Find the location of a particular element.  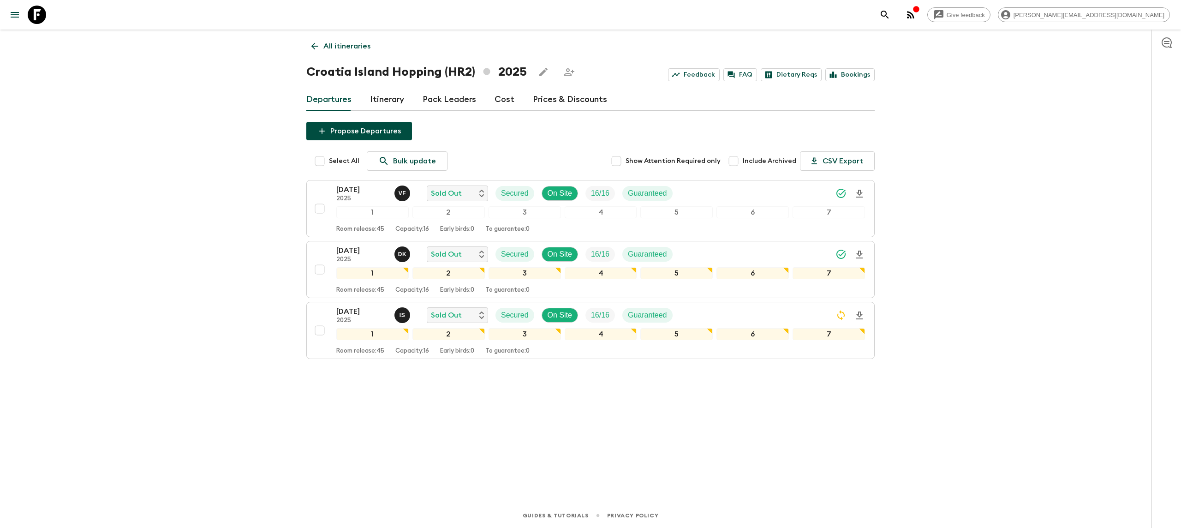

button: Edit this itinerary is located at coordinates (543, 72).